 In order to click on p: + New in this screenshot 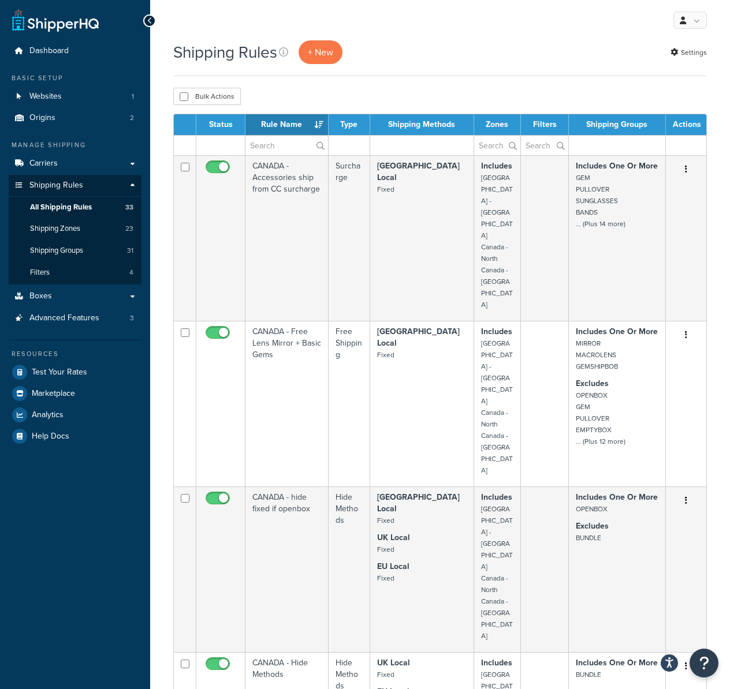, I will do `click(320, 52)`.